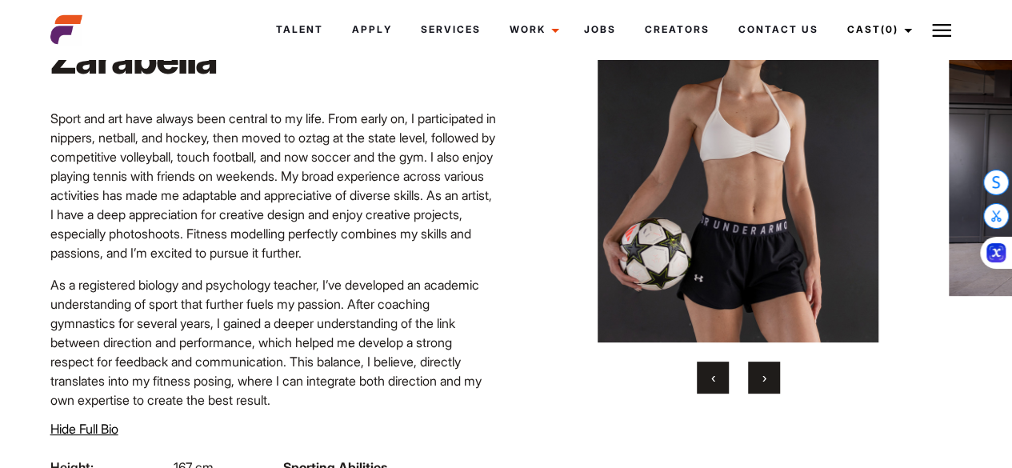 The height and width of the screenshot is (468, 1012). Describe the element at coordinates (449, 30) in the screenshot. I see `a: Services` at that location.